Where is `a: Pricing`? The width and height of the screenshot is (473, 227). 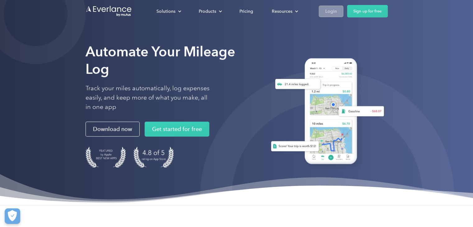 a: Pricing is located at coordinates (246, 11).